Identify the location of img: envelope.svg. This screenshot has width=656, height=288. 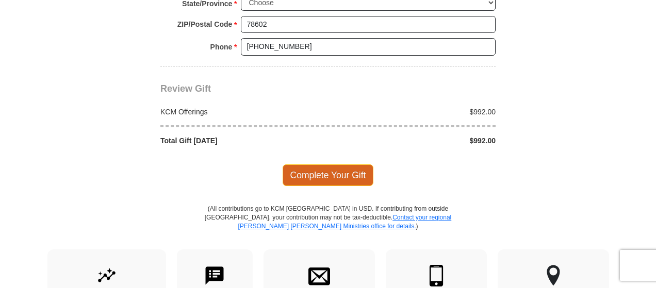
(319, 276).